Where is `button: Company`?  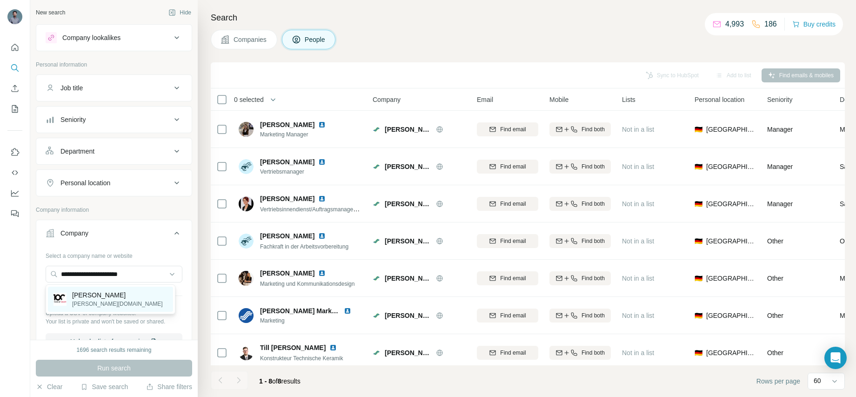 button: Company is located at coordinates (114, 235).